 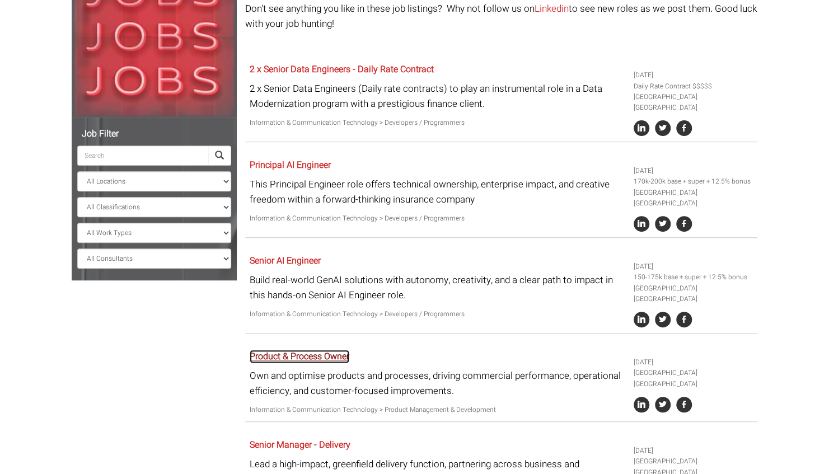 What do you see at coordinates (437, 383) in the screenshot?
I see `p: Own and optimise products and processes, driving commercial performance, operational efficiency, ...` at bounding box center [437, 383].